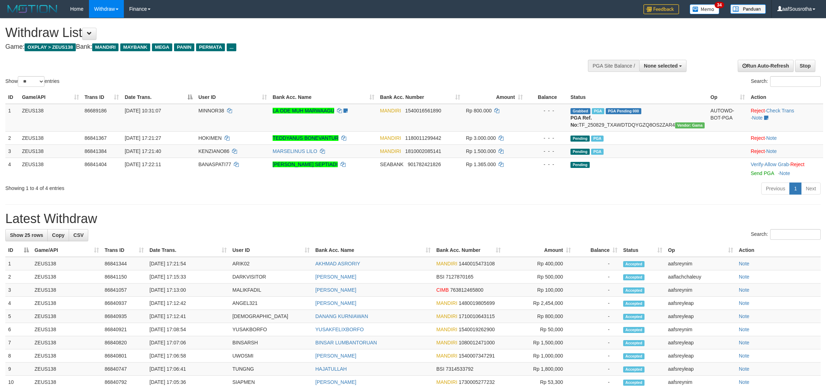  Describe the element at coordinates (538, 369) in the screenshot. I see `td: Rp 1,800,000` at that location.